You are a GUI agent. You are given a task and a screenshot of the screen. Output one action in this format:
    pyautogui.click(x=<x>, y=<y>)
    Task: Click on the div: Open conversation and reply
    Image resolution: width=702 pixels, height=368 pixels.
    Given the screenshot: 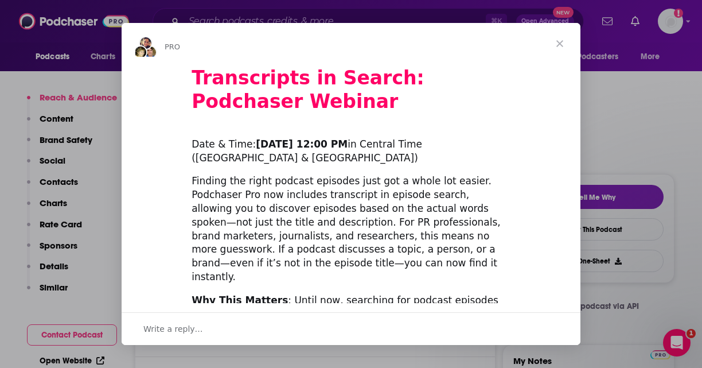 What is the action you would take?
    pyautogui.click(x=351, y=328)
    